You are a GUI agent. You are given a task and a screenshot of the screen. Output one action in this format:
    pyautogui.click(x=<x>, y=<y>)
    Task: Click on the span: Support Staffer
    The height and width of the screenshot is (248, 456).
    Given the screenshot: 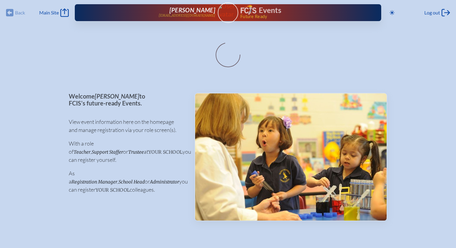 What is the action you would take?
    pyautogui.click(x=107, y=152)
    